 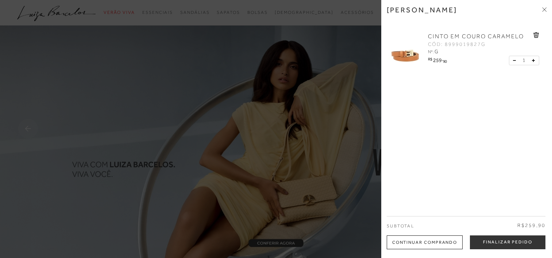 What do you see at coordinates (476, 36) in the screenshot?
I see `span: CINTO EM COURO CARAMELO` at bounding box center [476, 36].